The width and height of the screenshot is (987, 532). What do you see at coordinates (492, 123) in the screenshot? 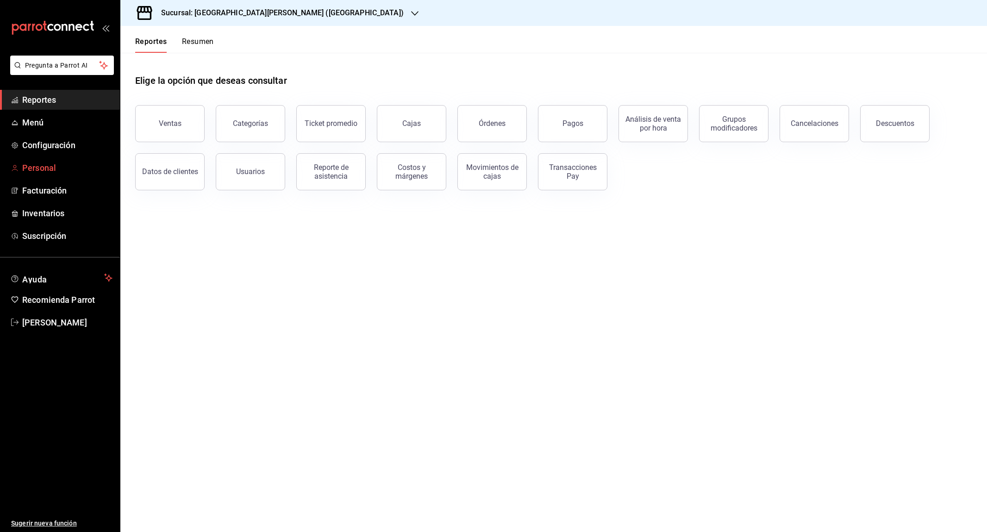
I see `div: Órdenes` at bounding box center [492, 123].